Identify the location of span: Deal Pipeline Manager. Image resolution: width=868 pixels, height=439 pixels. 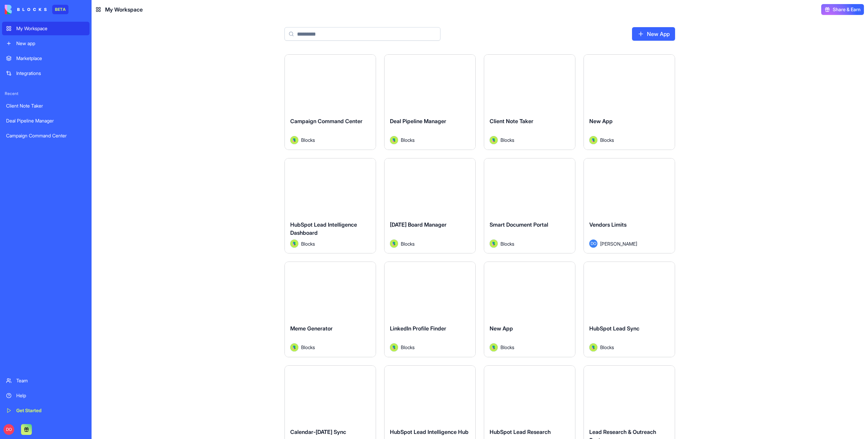
(418, 121).